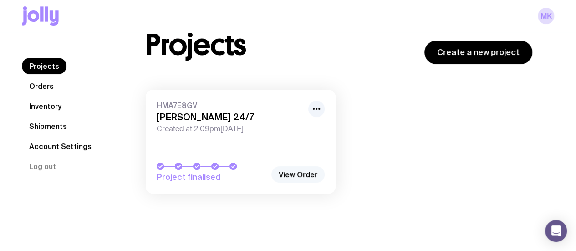 The height and width of the screenshot is (251, 576). I want to click on button: Log out, so click(42, 166).